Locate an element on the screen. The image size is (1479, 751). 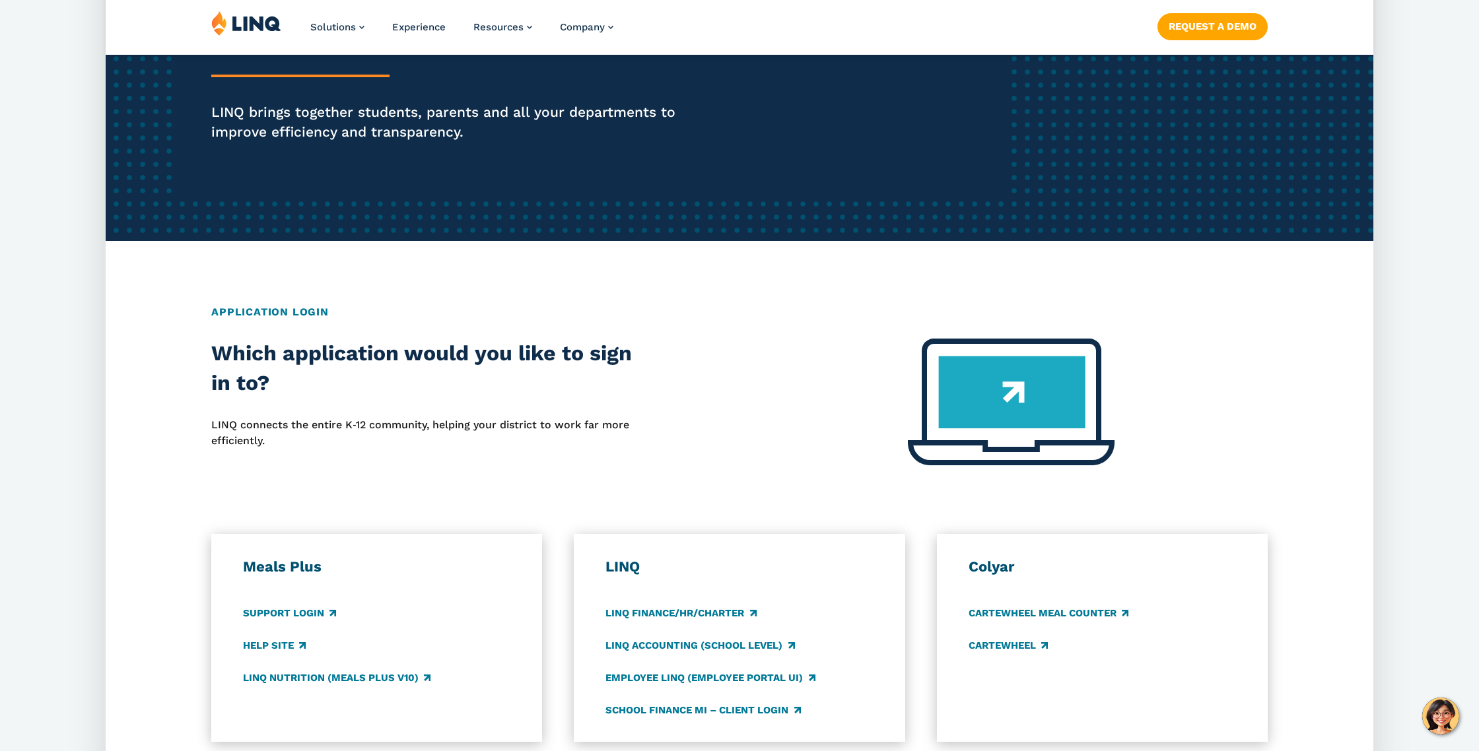
a: School Finance MI – Client Login is located at coordinates (702, 710).